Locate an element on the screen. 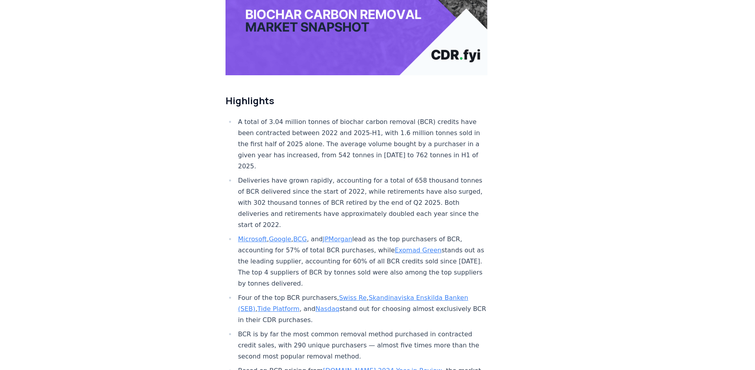  a: Exomad Green is located at coordinates (418, 250).